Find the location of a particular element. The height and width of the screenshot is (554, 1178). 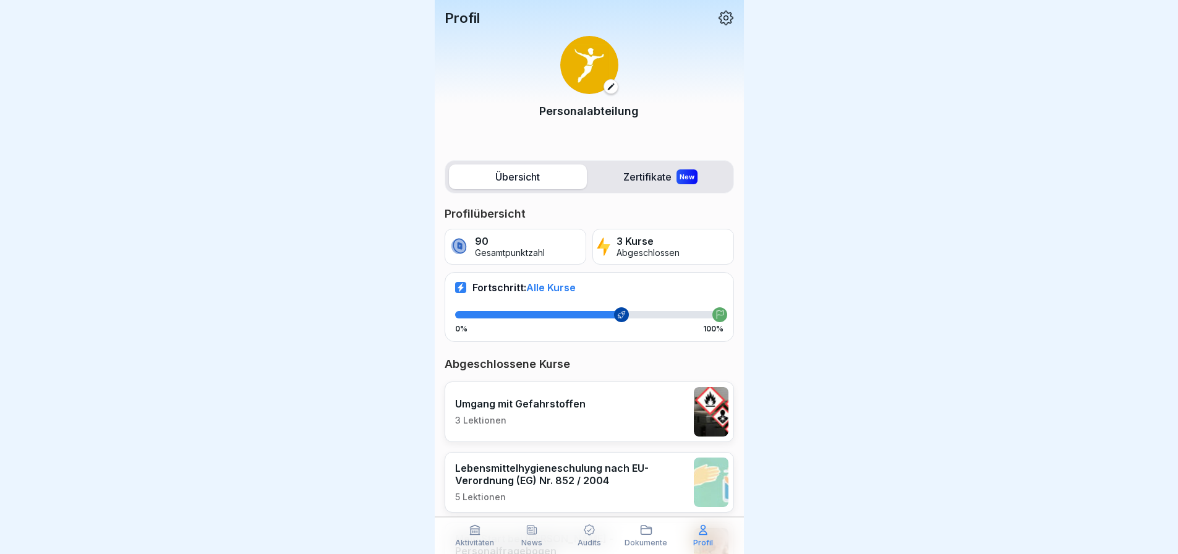

p: Abgeschlossene Kurse is located at coordinates (589, 364).